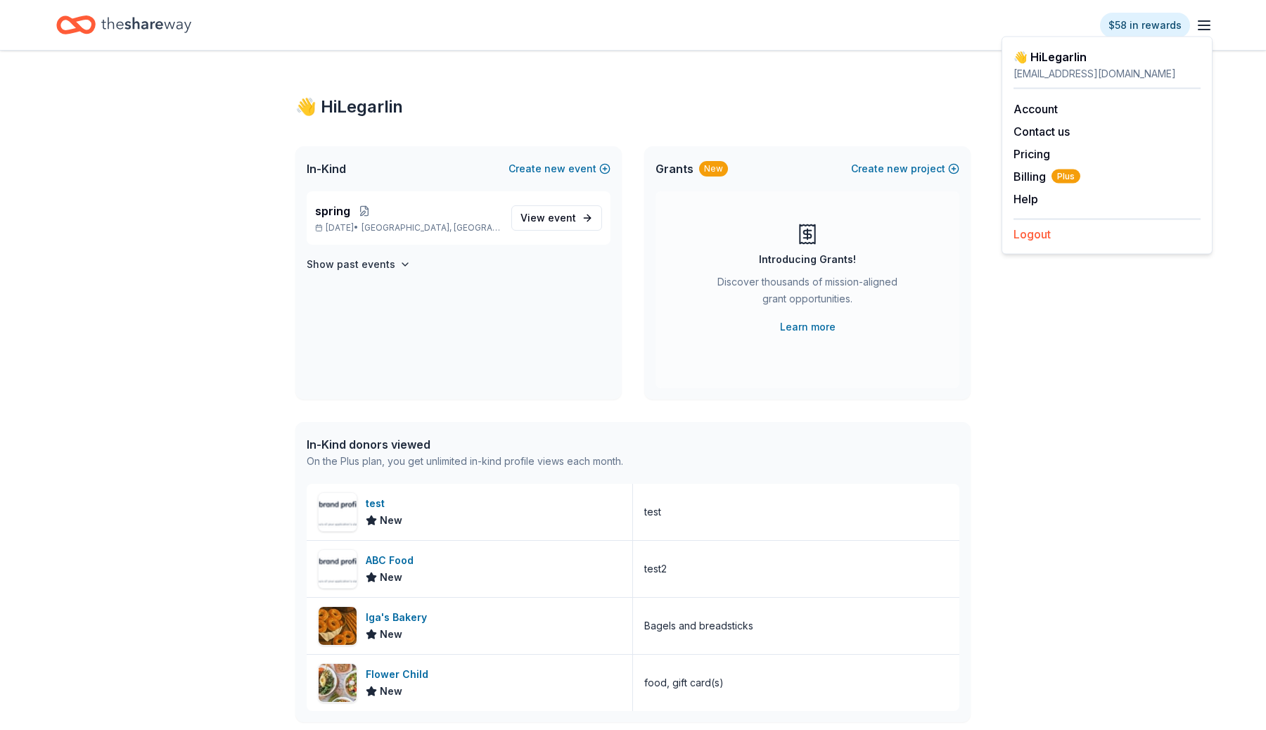  What do you see at coordinates (1032, 154) in the screenshot?
I see `a: Pricing` at bounding box center [1032, 154].